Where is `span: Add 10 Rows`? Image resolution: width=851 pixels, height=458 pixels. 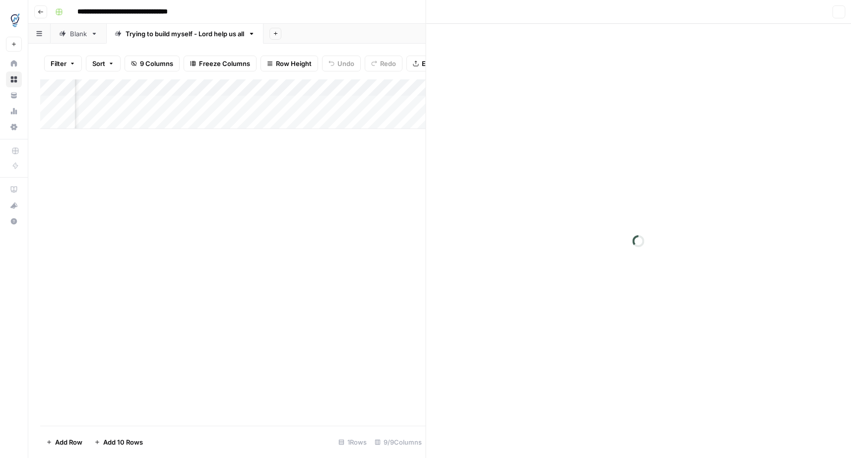
span: Add 10 Rows is located at coordinates (123, 442).